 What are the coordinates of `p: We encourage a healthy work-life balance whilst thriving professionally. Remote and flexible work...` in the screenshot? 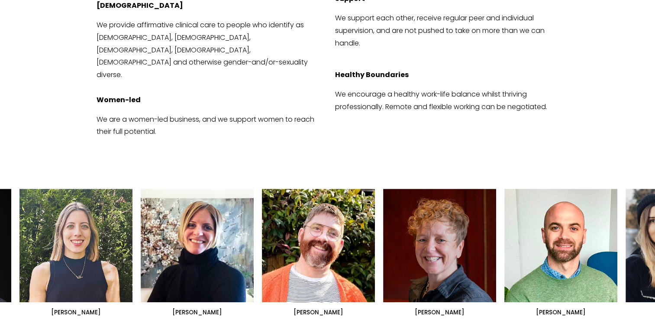 It's located at (447, 101).